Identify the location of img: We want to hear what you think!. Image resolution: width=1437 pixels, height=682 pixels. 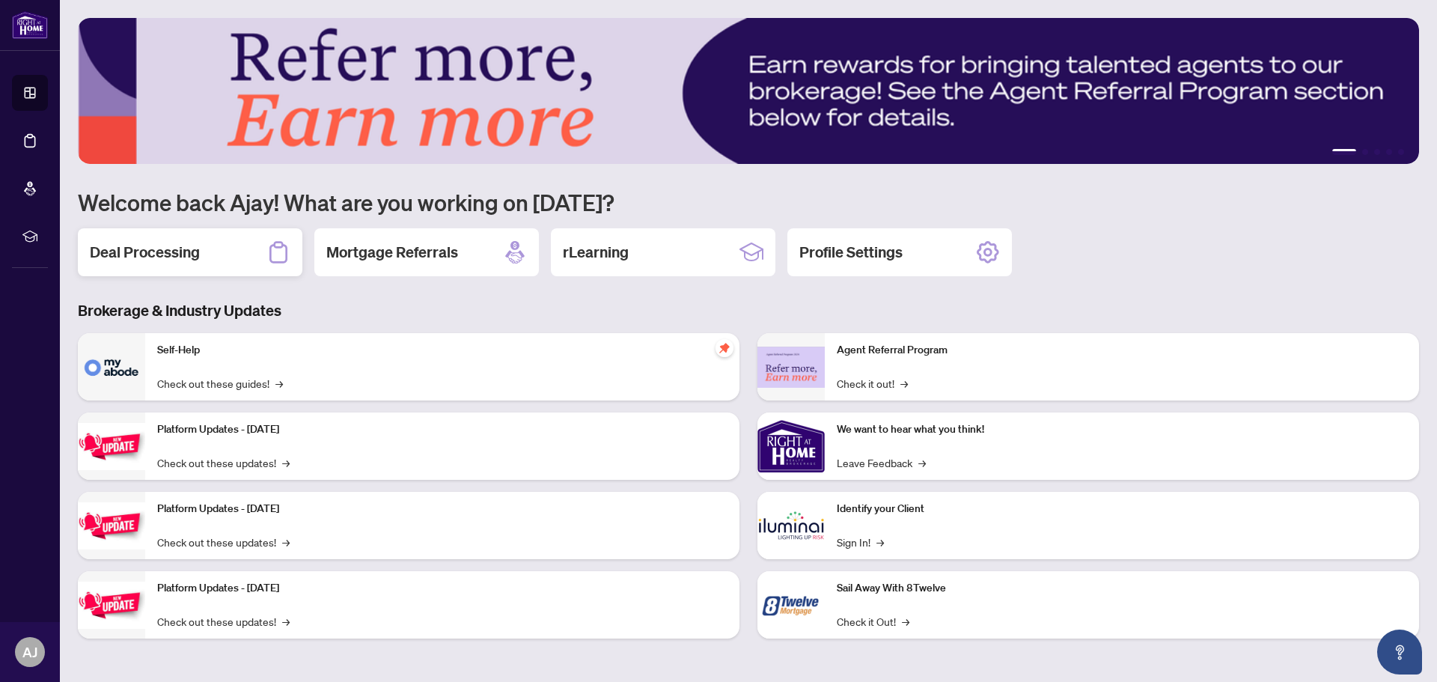
(791, 446).